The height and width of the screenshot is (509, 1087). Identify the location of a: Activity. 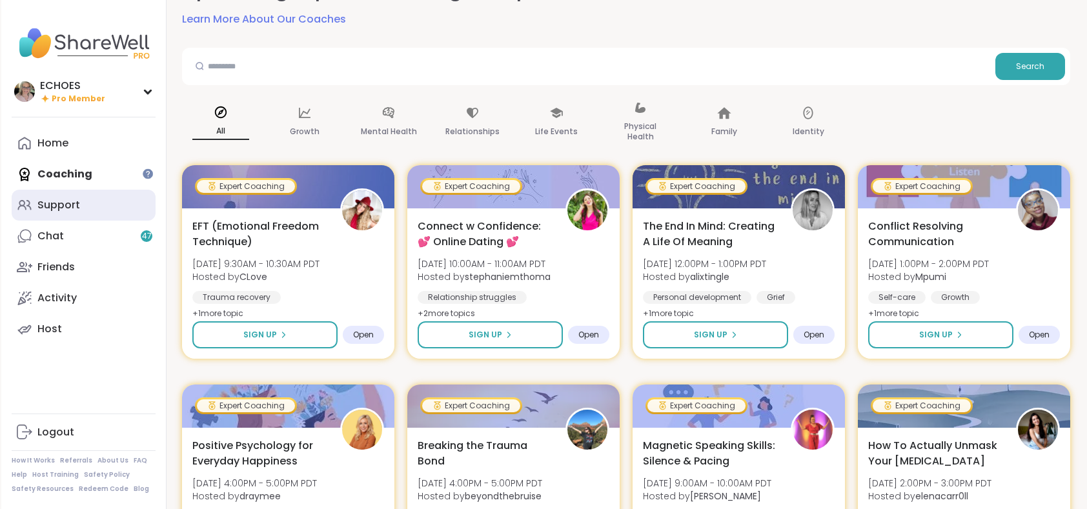
(83, 298).